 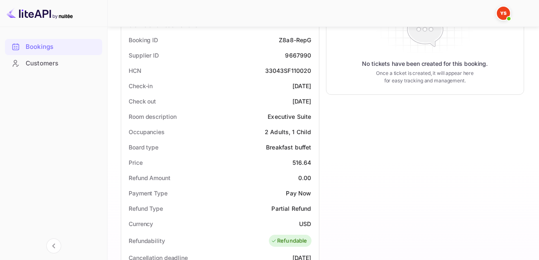 I want to click on a: Bookings, so click(x=53, y=46).